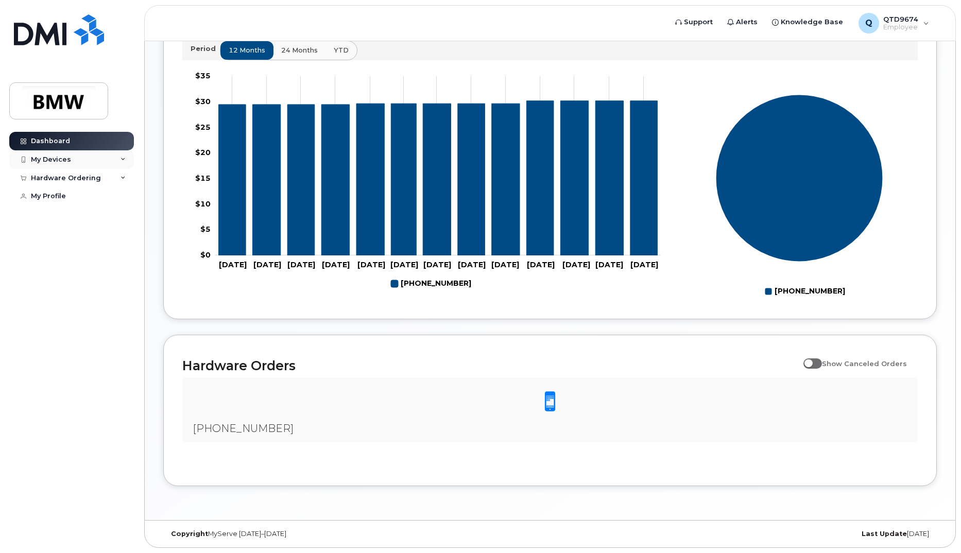 The width and height of the screenshot is (961, 553). Describe the element at coordinates (190, 534) in the screenshot. I see `strong: Copyright` at that location.